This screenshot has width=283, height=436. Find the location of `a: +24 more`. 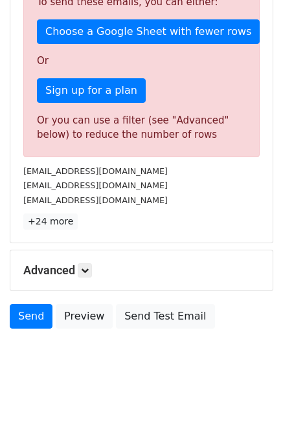

a: +24 more is located at coordinates (50, 221).